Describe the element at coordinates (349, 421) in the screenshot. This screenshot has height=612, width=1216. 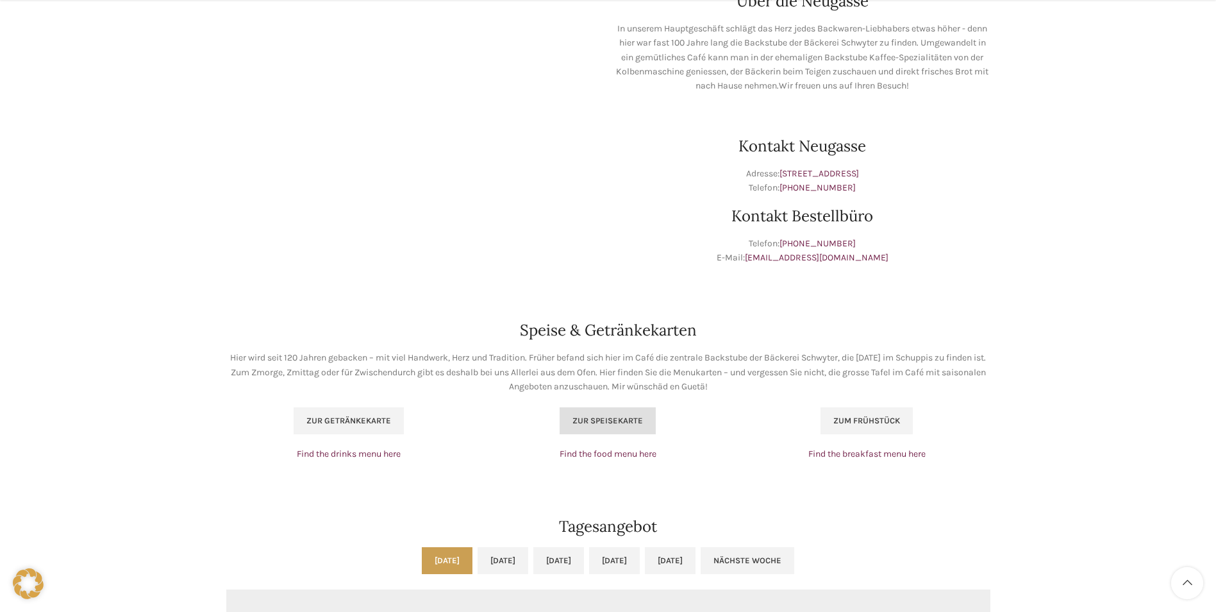
I see `a: Zur Getränkekarte` at that location.